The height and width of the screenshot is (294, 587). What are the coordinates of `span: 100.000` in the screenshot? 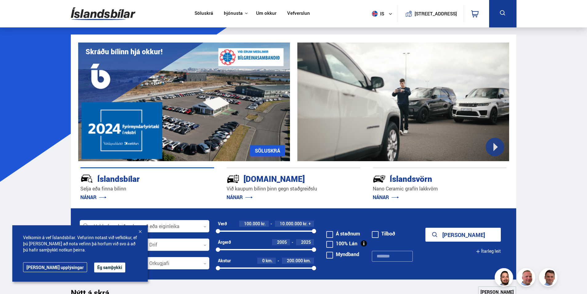 It's located at (252, 223).